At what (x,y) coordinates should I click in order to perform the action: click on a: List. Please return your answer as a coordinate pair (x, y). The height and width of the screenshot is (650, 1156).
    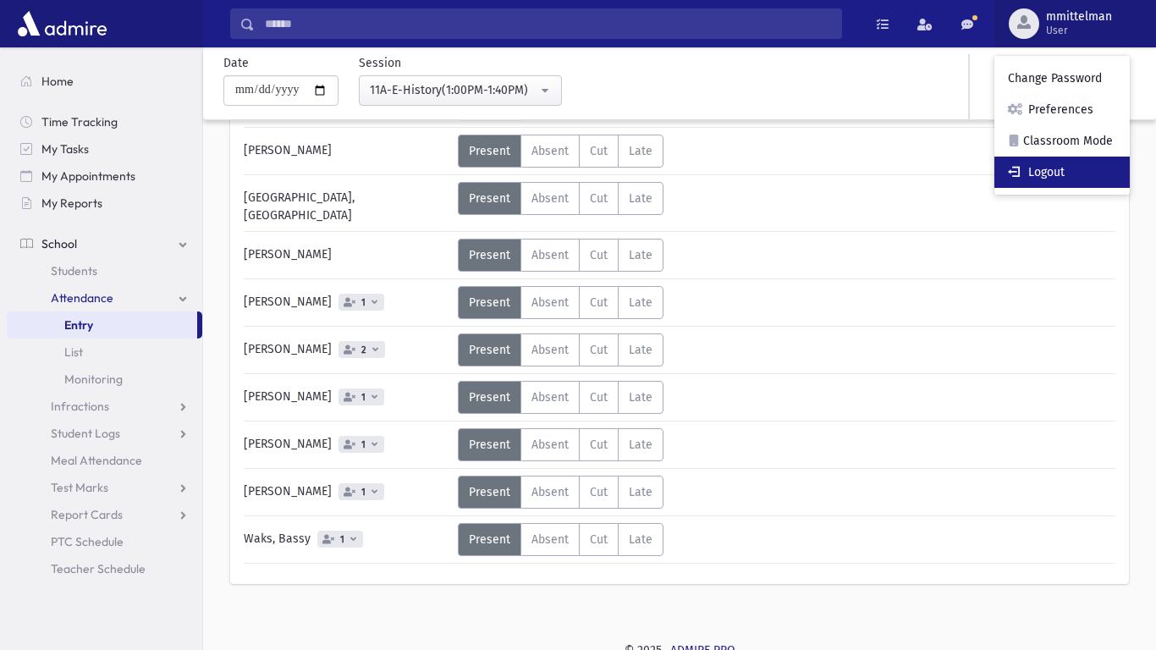
    Looking at the image, I should click on (104, 352).